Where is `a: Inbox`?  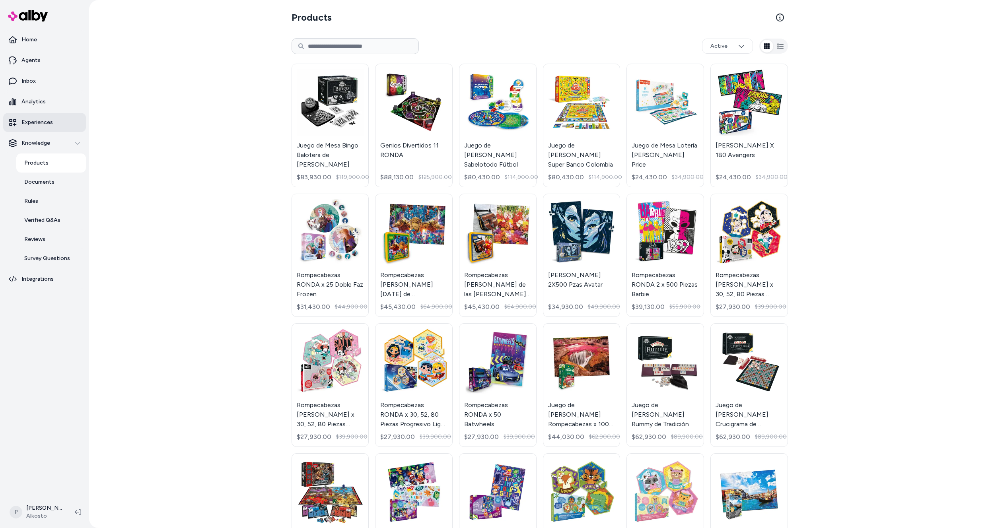 a: Inbox is located at coordinates (45, 81).